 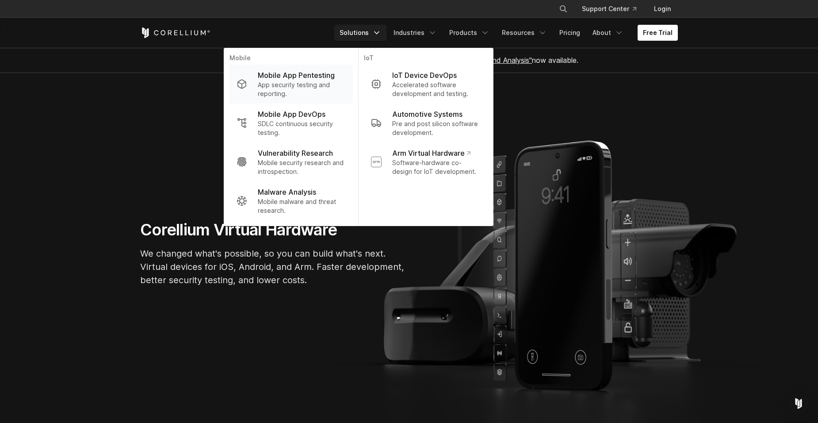 What do you see at coordinates (569, 33) in the screenshot?
I see `a: Pricing` at bounding box center [569, 33].